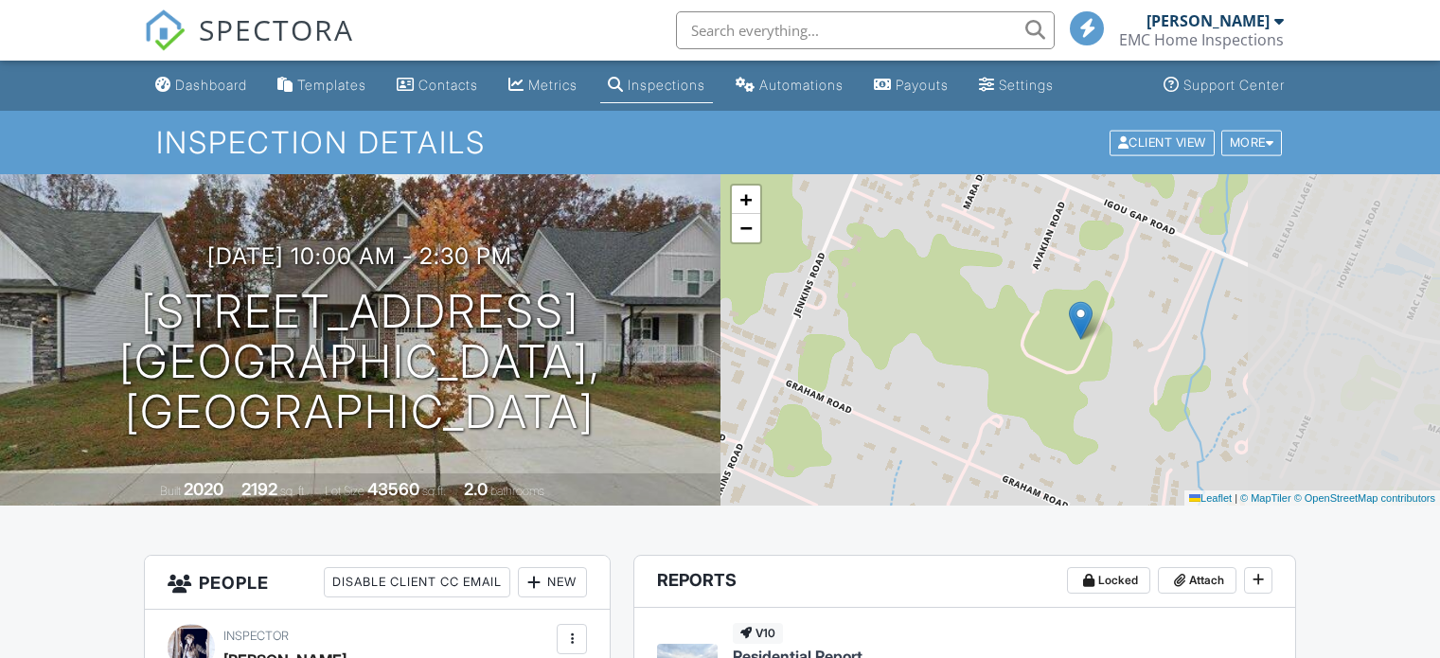  Describe the element at coordinates (1163, 141) in the screenshot. I see `a: Client View` at that location.